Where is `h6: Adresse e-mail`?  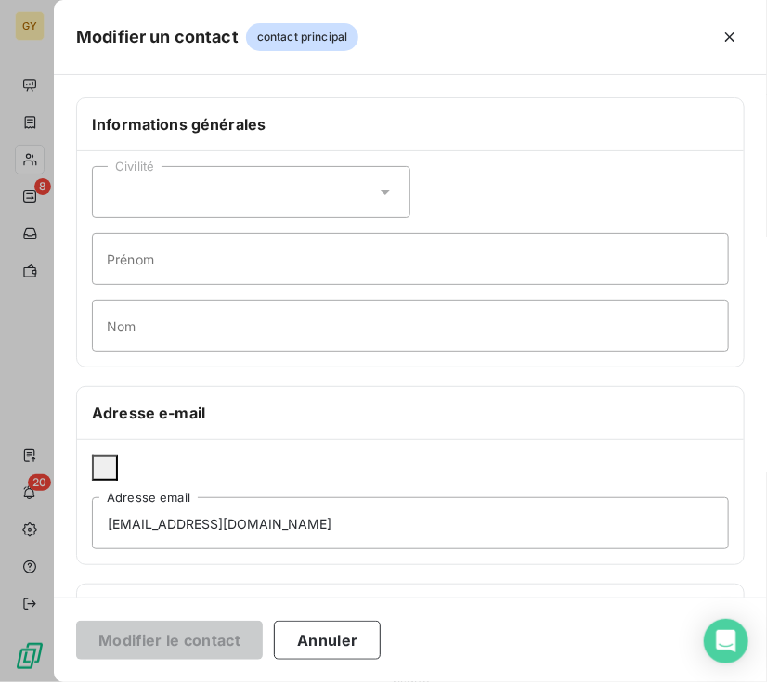
h6: Adresse e-mail is located at coordinates (410, 413).